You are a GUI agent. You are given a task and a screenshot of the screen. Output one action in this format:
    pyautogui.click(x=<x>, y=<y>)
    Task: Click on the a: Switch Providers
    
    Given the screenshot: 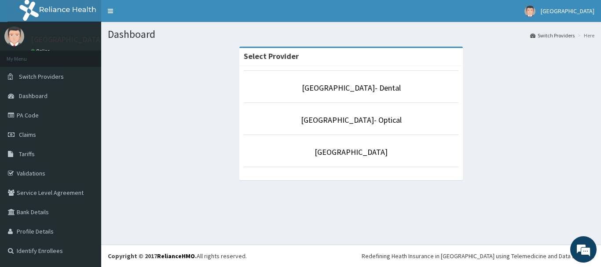 What is the action you would take?
    pyautogui.click(x=552, y=35)
    